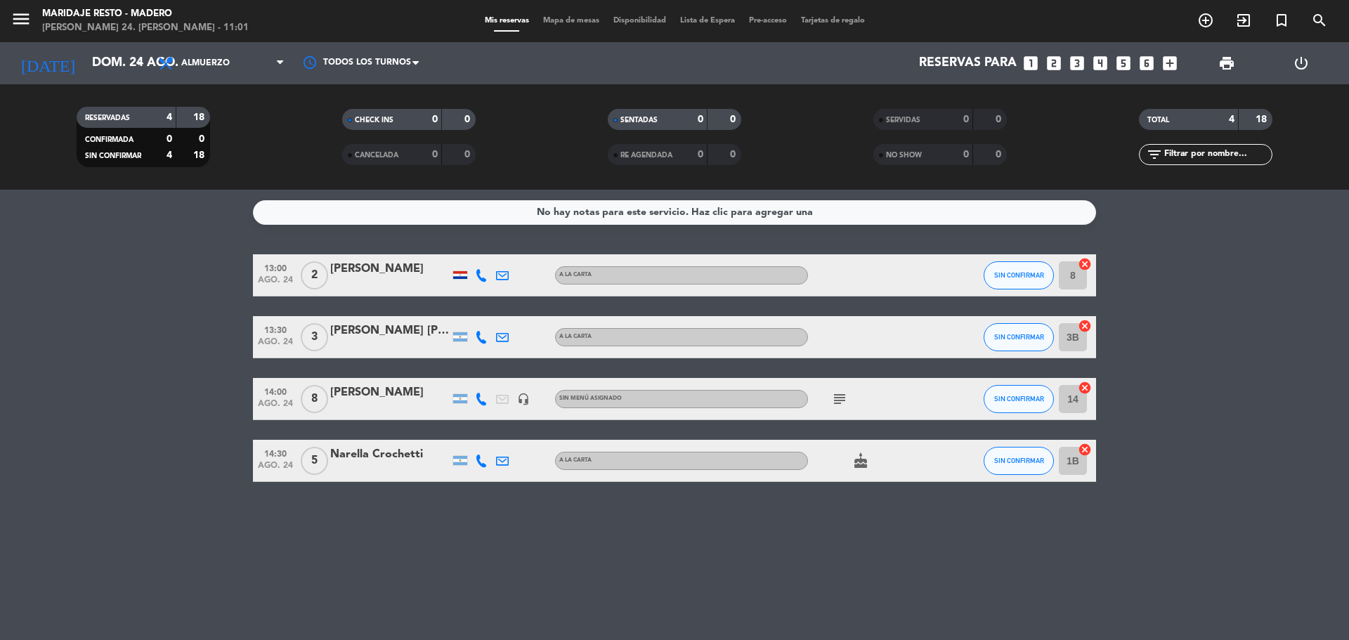 Image resolution: width=1349 pixels, height=640 pixels. What do you see at coordinates (108, 118) in the screenshot?
I see `span: RESERVADAS` at bounding box center [108, 118].